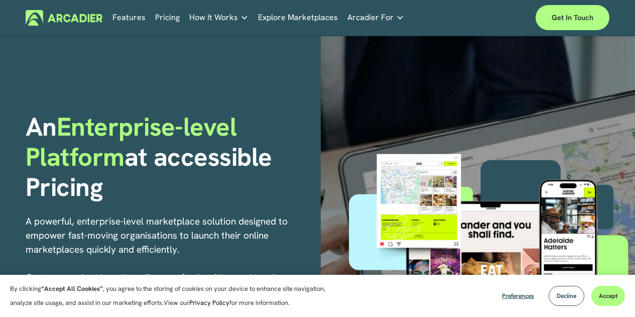 The width and height of the screenshot is (635, 317). What do you see at coordinates (129, 18) in the screenshot?
I see `a: Features` at bounding box center [129, 18].